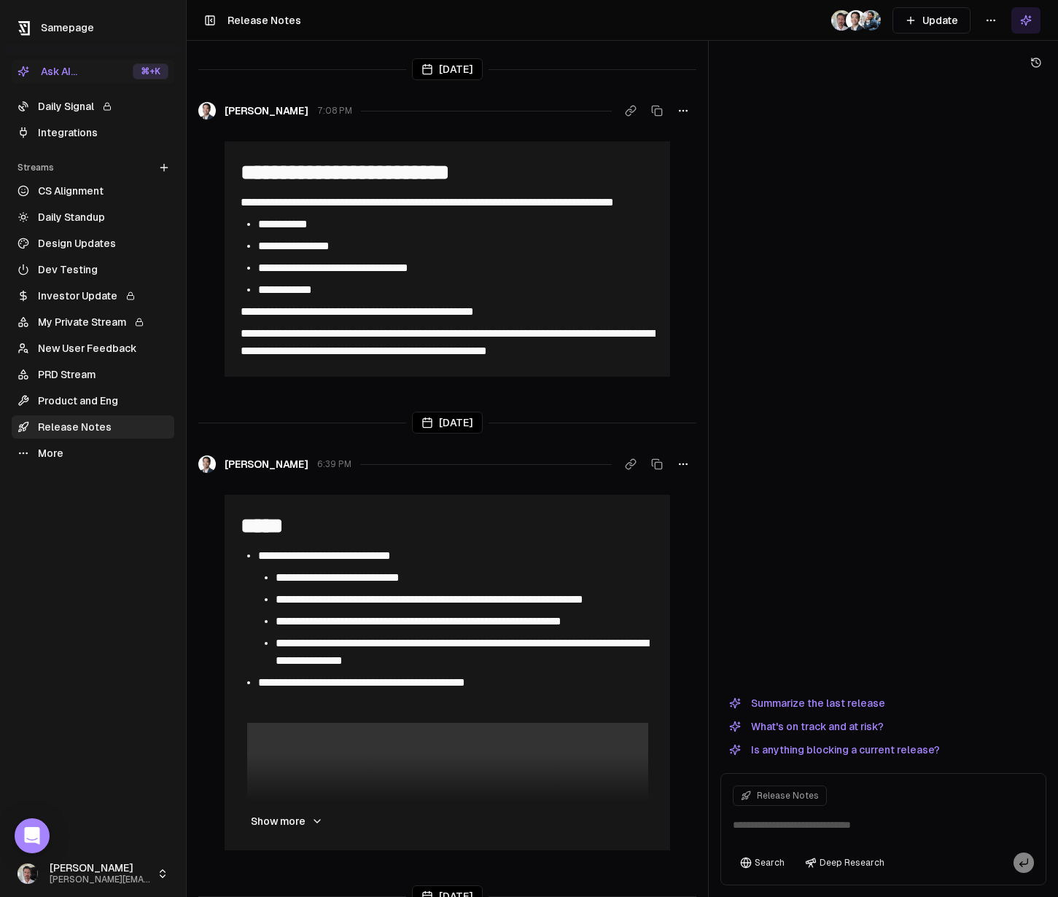 The width and height of the screenshot is (1058, 897). Describe the element at coordinates (844, 863) in the screenshot. I see `button: Deep Research` at that location.